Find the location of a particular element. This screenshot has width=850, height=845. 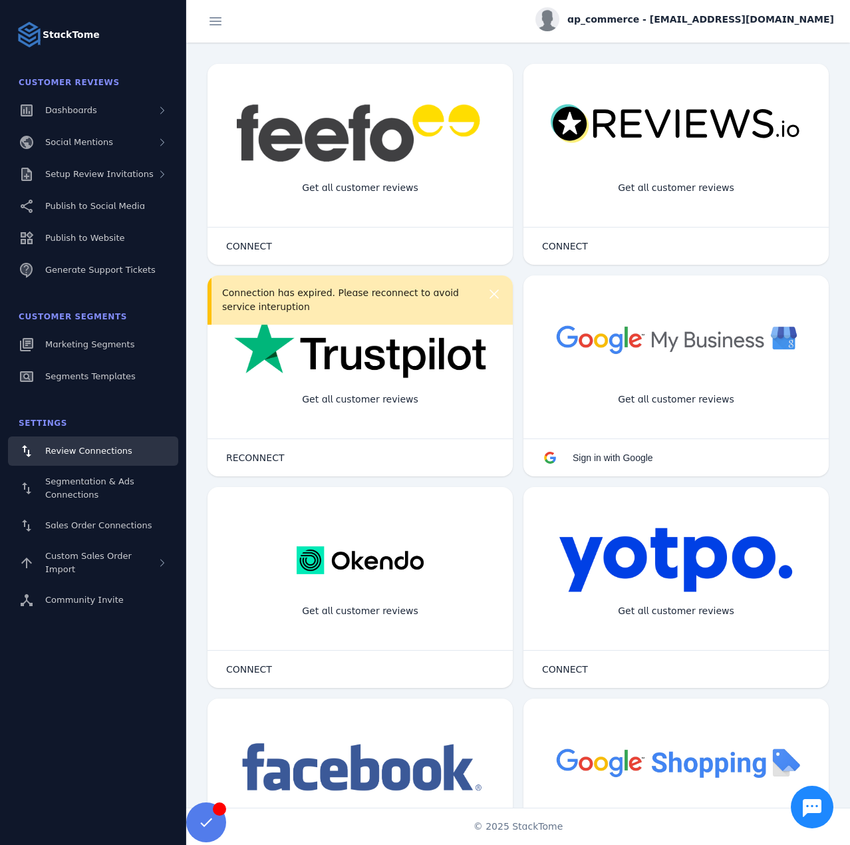

span: Customer Reviews is located at coordinates (69, 82).